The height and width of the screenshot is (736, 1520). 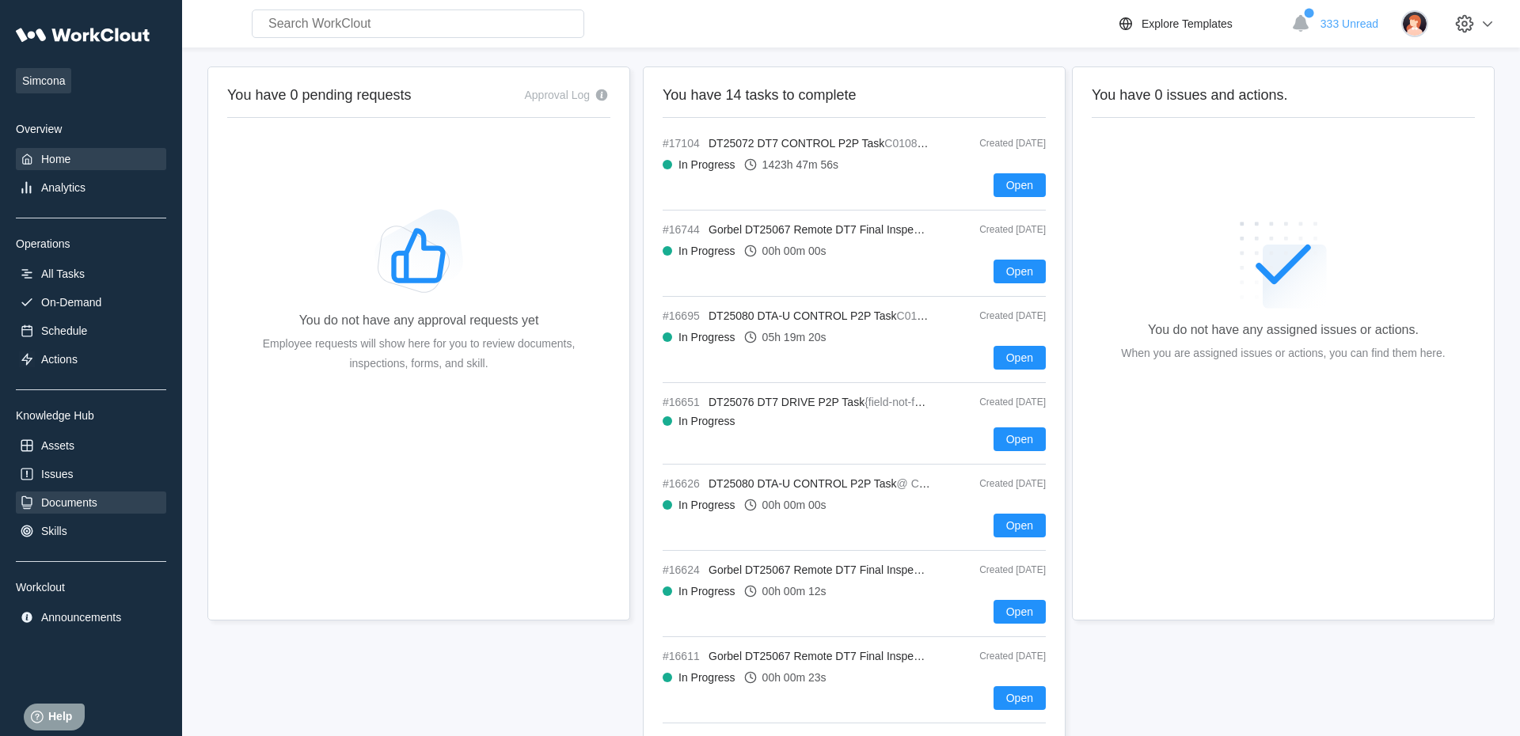 What do you see at coordinates (91, 474) in the screenshot?
I see `a: Issues` at bounding box center [91, 474].